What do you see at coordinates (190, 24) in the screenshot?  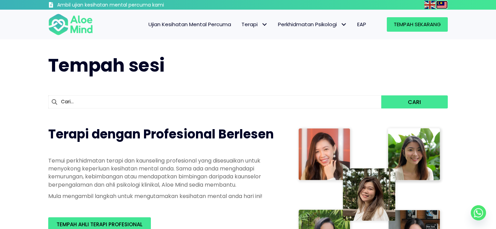 I see `a: Ujian Kesihatan Mental Percuma` at bounding box center [190, 24].